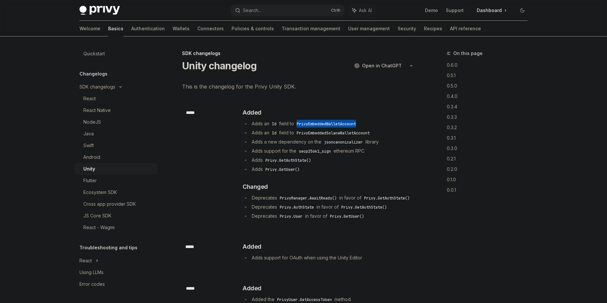 The width and height of the screenshot is (607, 303). Describe the element at coordinates (490, 117) in the screenshot. I see `a: 0.3.3` at that location.